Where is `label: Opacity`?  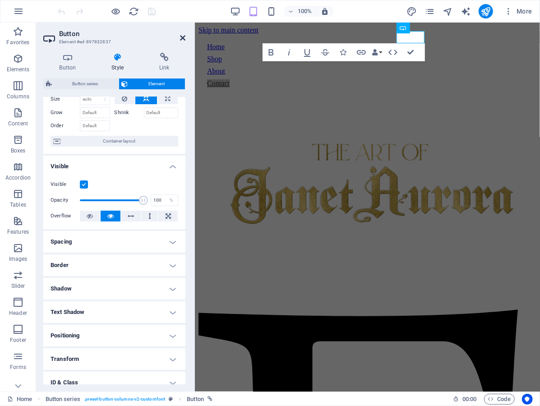 label: Opacity is located at coordinates (65, 200).